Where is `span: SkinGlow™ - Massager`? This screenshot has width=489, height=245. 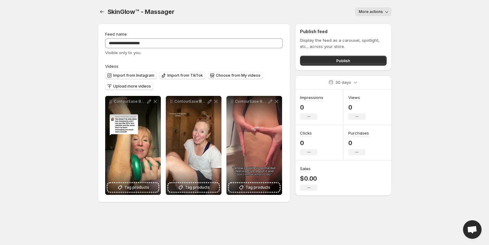 span: SkinGlow™ - Massager is located at coordinates (141, 12).